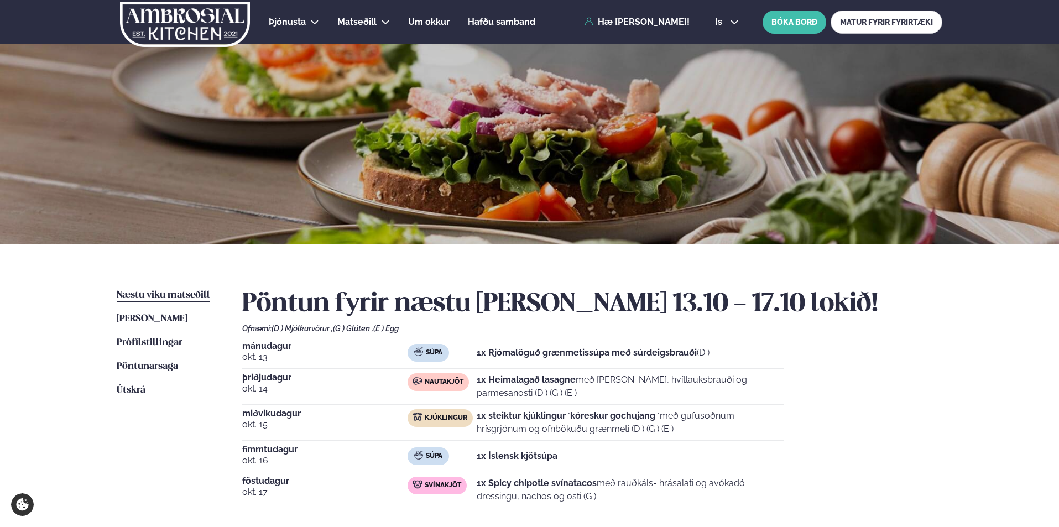  What do you see at coordinates (149, 343) in the screenshot?
I see `a: Prófílstillingar` at bounding box center [149, 343].